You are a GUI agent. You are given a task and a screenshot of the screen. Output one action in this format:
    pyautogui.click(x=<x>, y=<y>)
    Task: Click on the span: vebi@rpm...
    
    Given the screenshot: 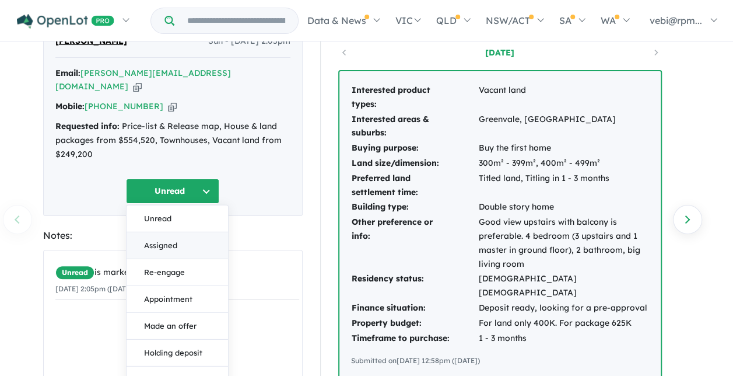 What is the action you would take?
    pyautogui.click(x=676, y=20)
    